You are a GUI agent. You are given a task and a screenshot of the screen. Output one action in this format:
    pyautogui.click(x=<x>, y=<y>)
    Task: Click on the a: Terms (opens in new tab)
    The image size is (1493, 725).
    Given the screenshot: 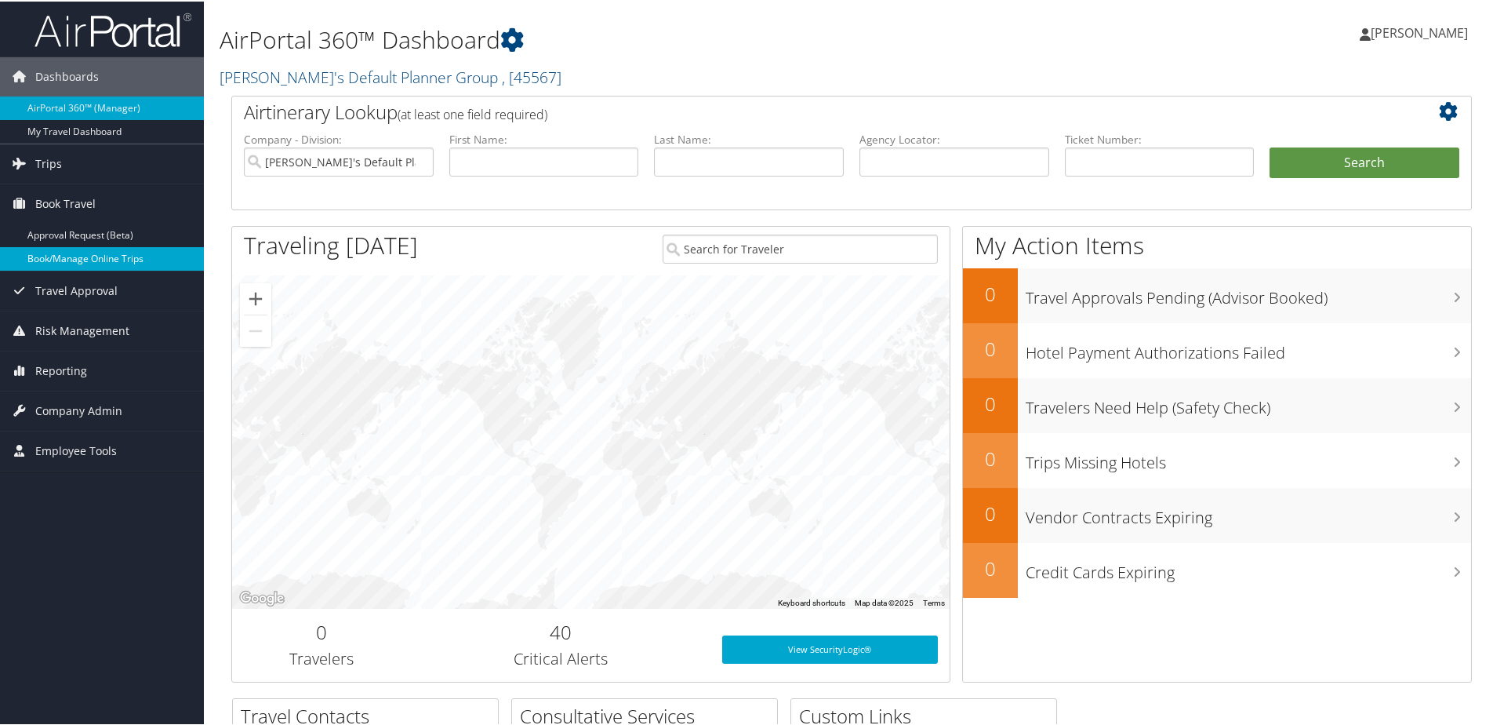 What is the action you would take?
    pyautogui.click(x=934, y=601)
    